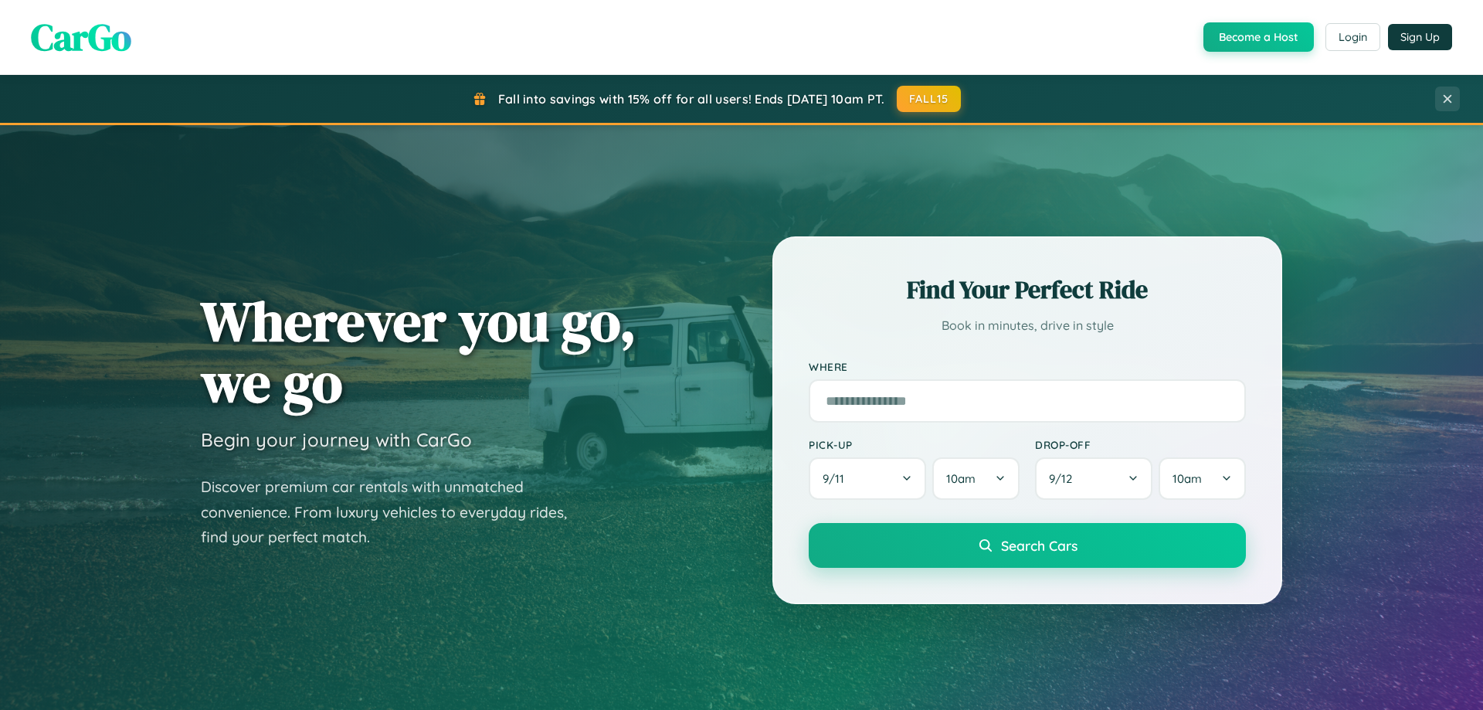 The image size is (1483, 710). Describe the element at coordinates (1094, 478) in the screenshot. I see `button: 9/12` at that location.